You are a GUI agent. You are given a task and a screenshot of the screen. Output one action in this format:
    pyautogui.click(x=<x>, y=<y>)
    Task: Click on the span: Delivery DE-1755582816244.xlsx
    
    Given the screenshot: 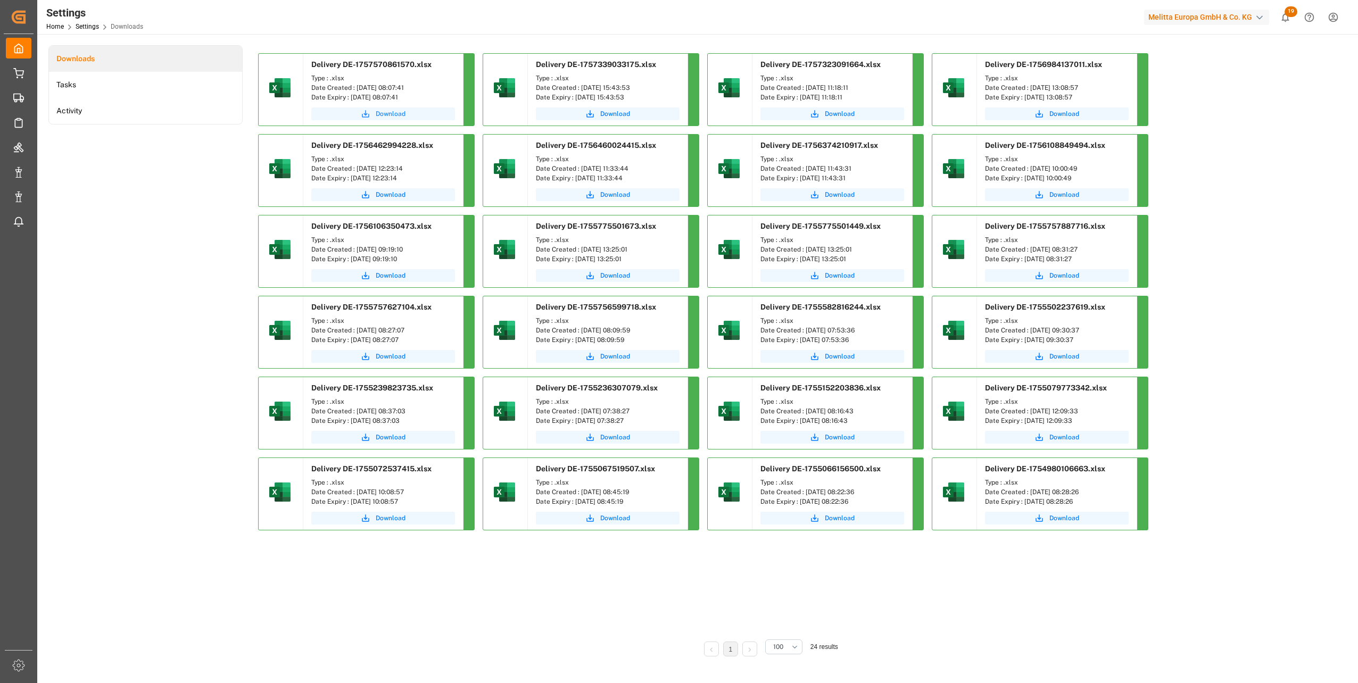 What is the action you would take?
    pyautogui.click(x=820, y=307)
    